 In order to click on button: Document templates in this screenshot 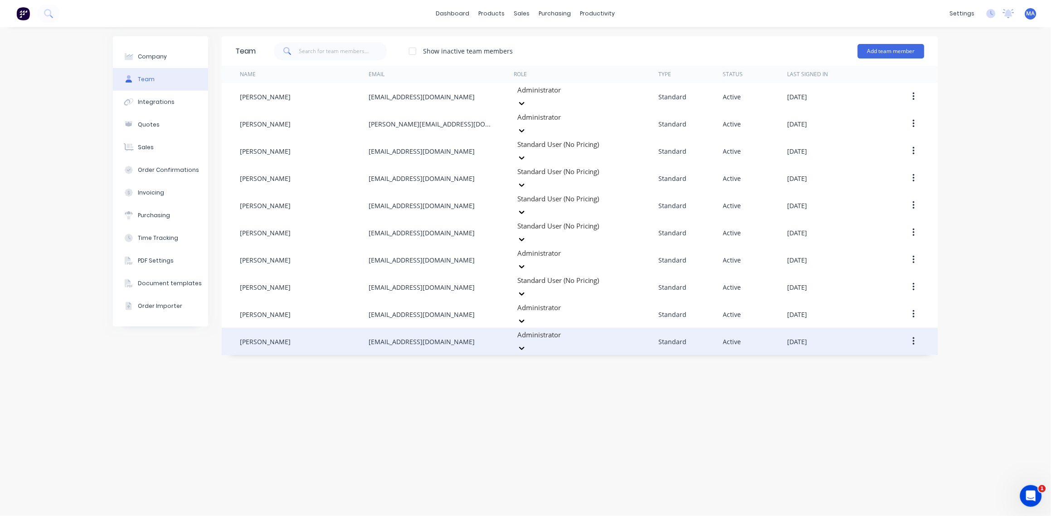, I will do `click(161, 284)`.